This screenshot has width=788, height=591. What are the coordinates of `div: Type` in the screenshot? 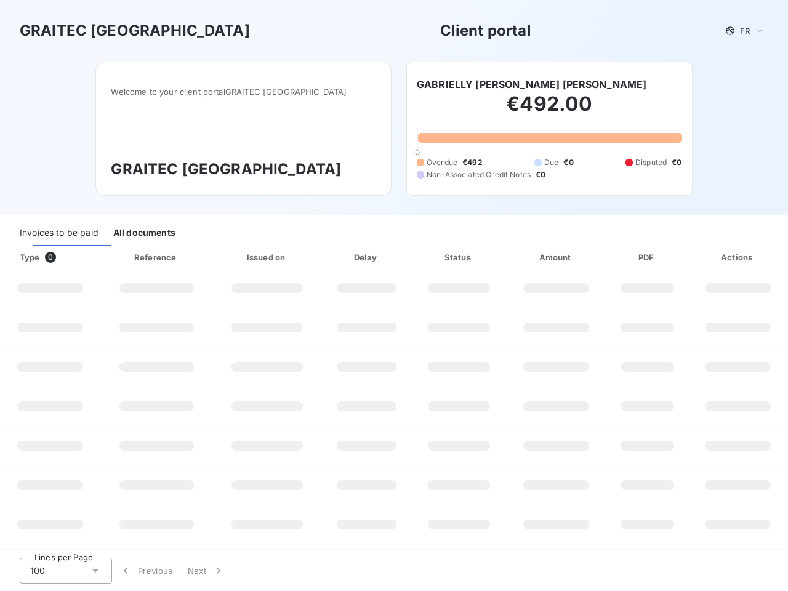 It's located at (55, 257).